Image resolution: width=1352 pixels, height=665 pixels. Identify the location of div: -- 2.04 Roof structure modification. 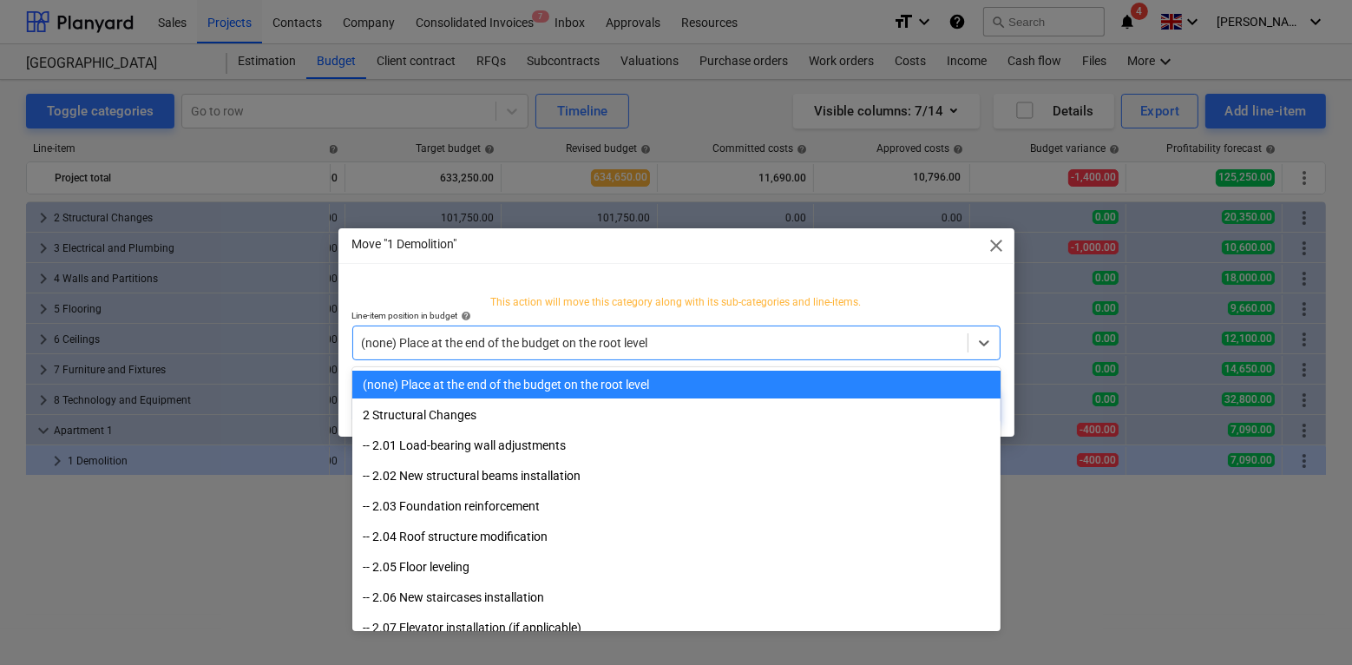
(676, 536).